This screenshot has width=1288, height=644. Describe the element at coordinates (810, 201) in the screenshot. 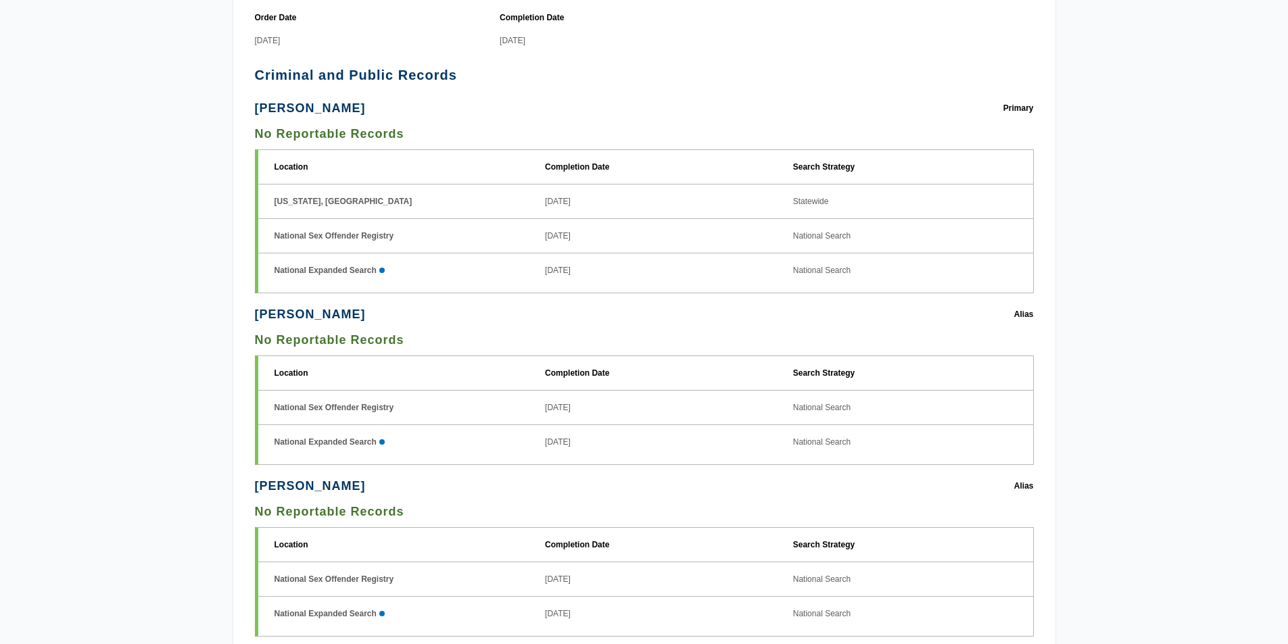

I see `span: Statewide` at that location.